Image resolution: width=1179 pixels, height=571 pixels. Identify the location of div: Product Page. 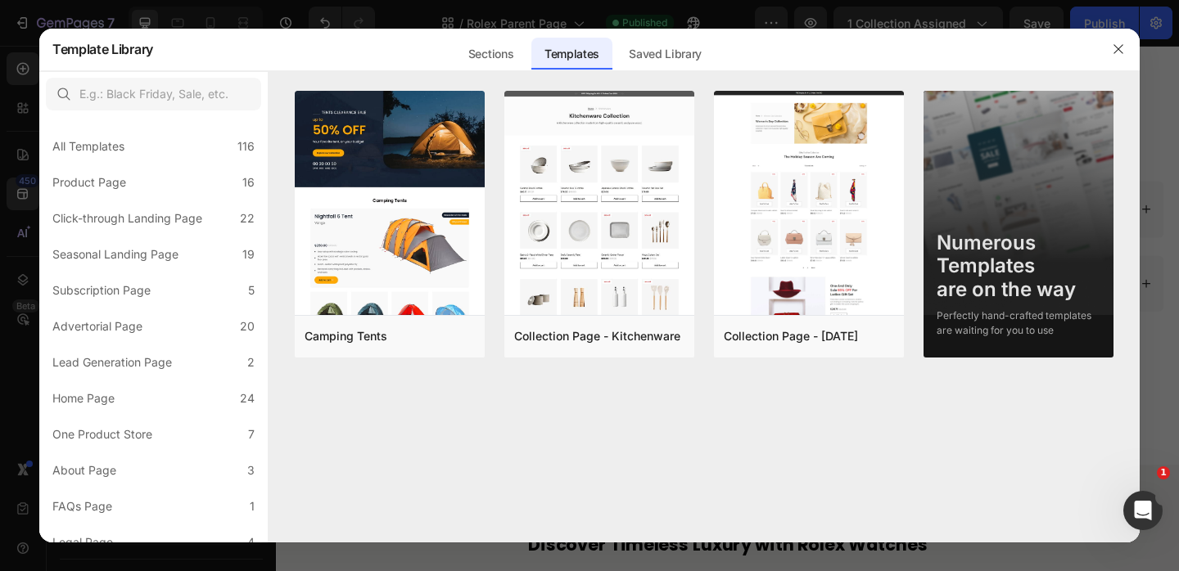
(89, 183).